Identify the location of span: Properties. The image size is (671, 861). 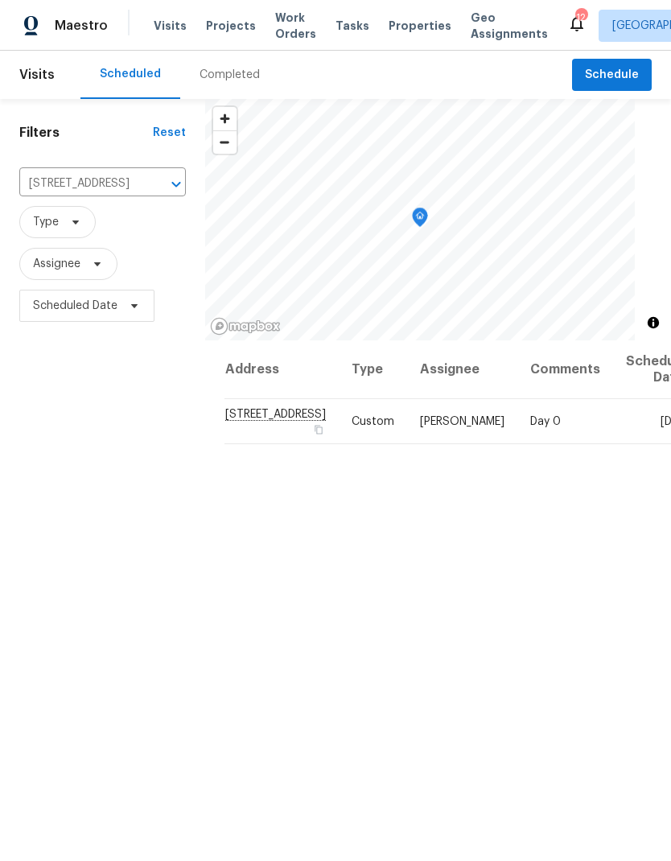
(420, 26).